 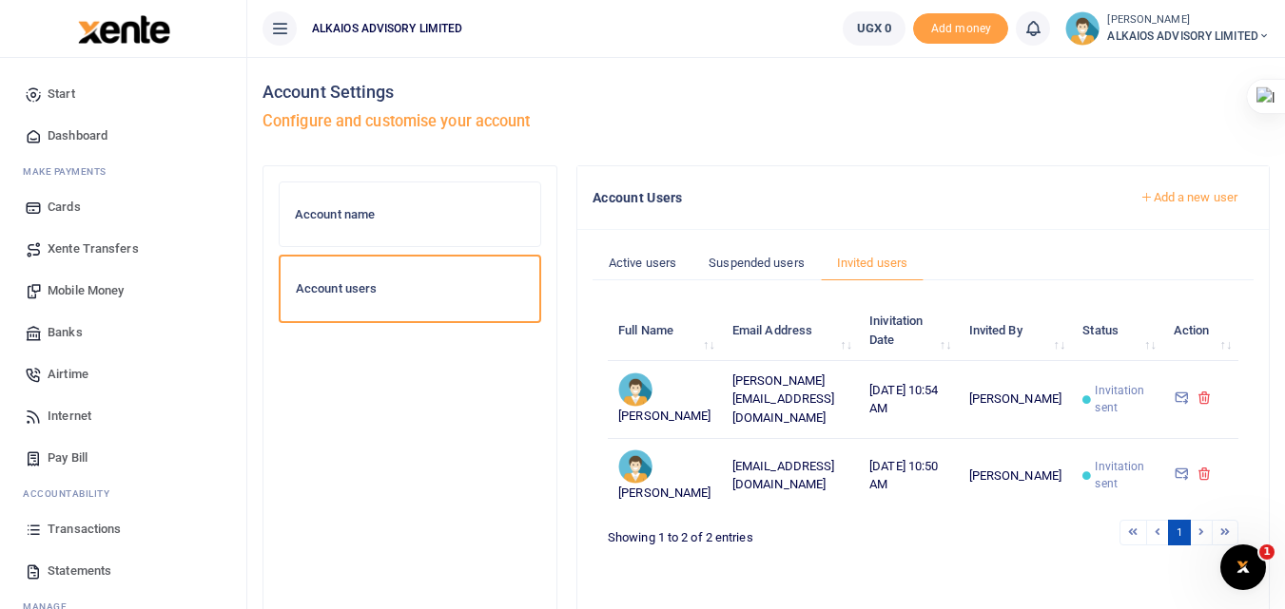 What do you see at coordinates (123, 416) in the screenshot?
I see `a: Internet` at bounding box center [123, 416].